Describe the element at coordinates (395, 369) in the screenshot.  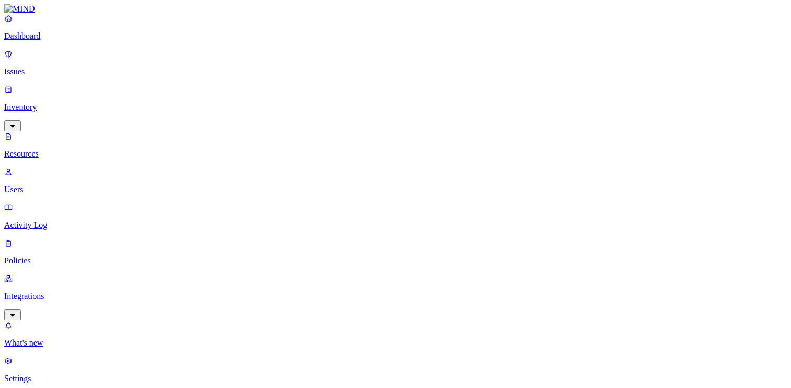
I see `a: Settings` at that location.